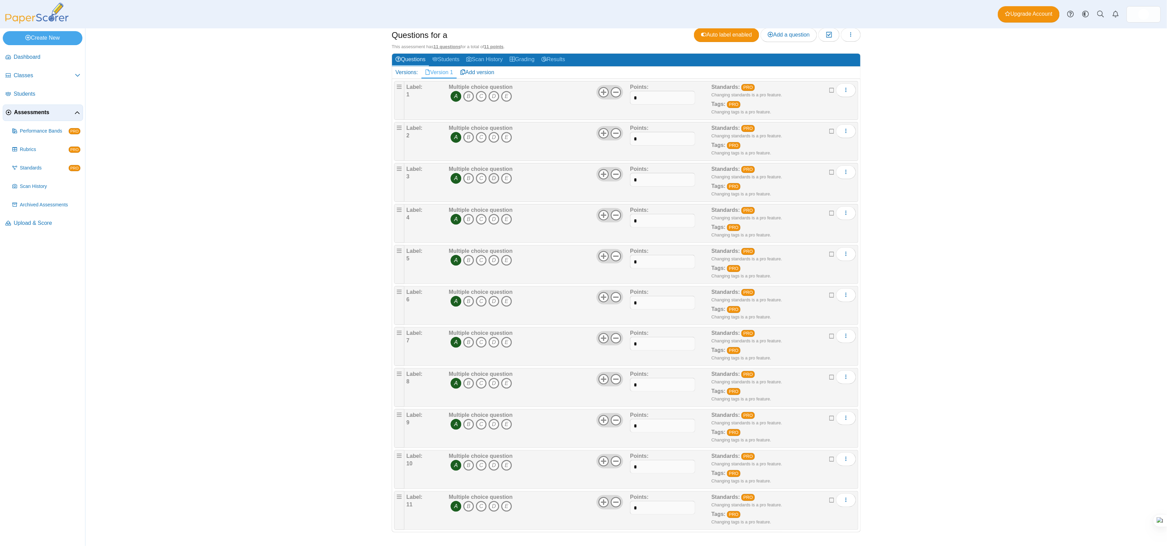 Image resolution: width=1167 pixels, height=546 pixels. Describe the element at coordinates (43, 224) in the screenshot. I see `a: Upload & Score` at that location.